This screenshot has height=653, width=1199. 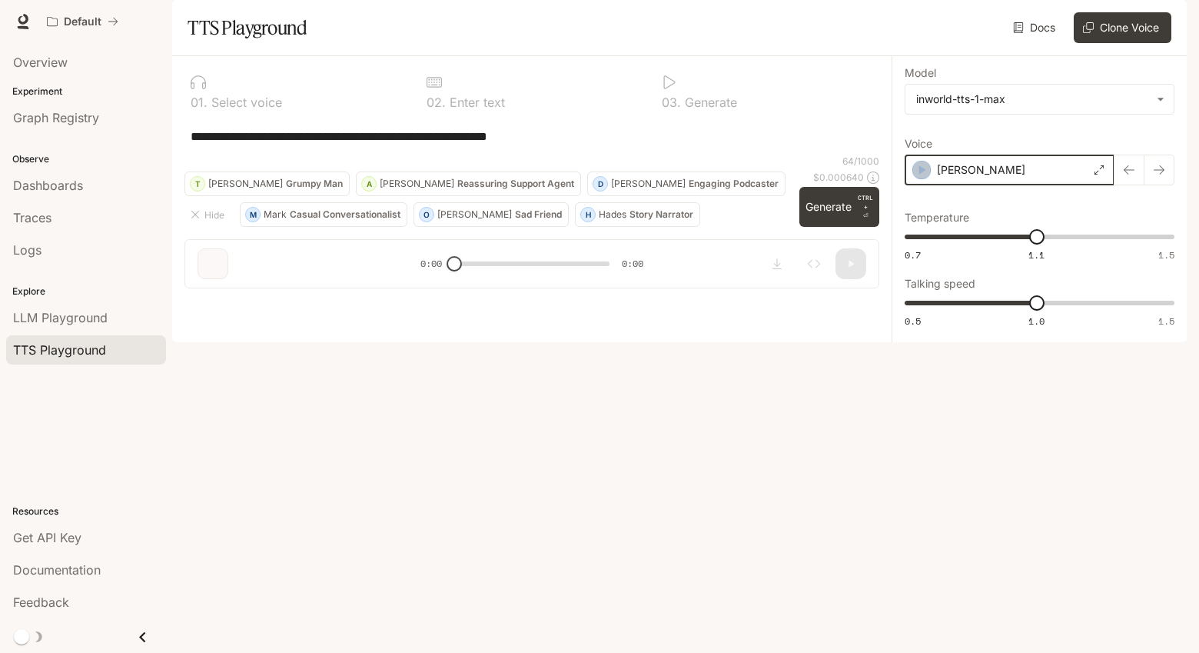 I want to click on p: Model, so click(x=920, y=73).